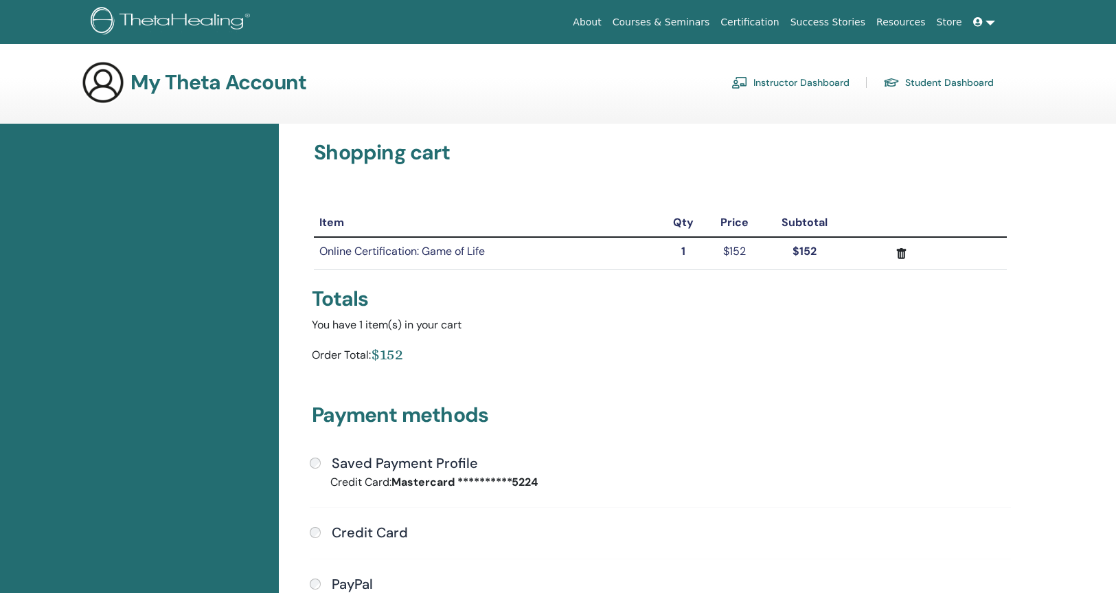 This screenshot has width=1116, height=593. What do you see at coordinates (103, 82) in the screenshot?
I see `img: generic-user-icon.jpg` at bounding box center [103, 82].